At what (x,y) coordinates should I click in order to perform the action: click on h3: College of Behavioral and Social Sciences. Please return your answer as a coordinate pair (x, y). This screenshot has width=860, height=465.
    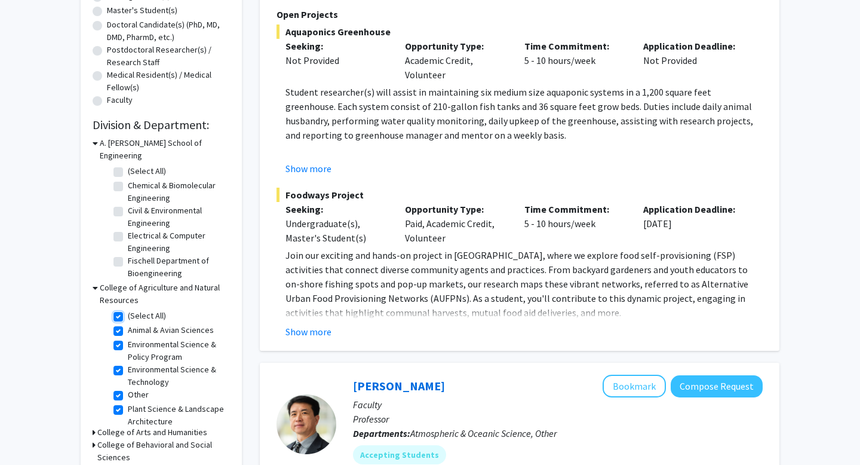
    Looking at the image, I should click on (164, 451).